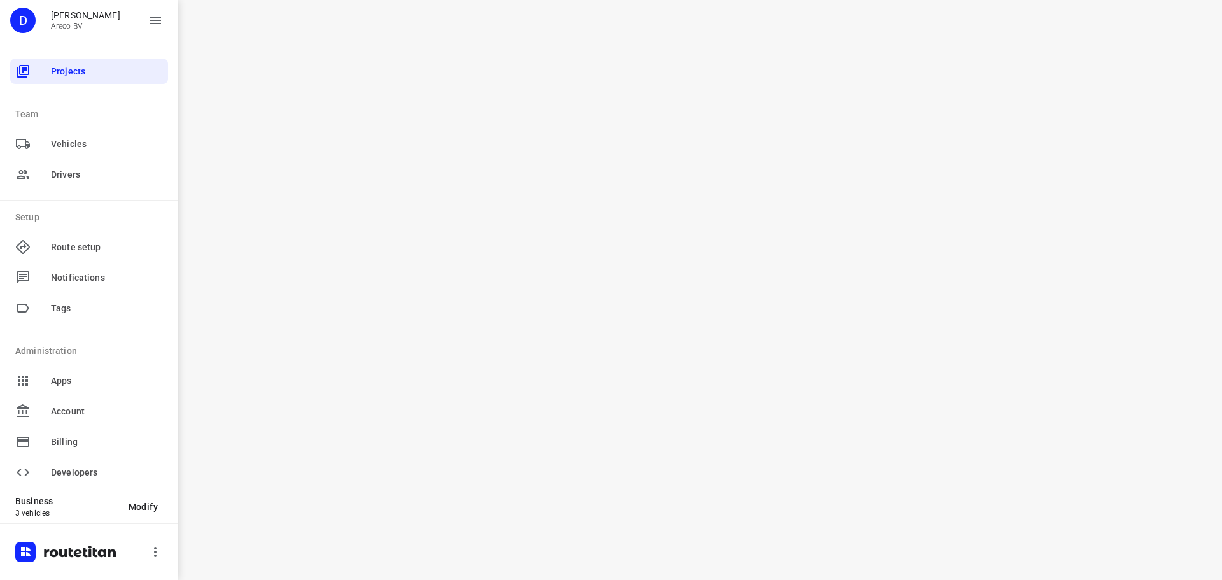 This screenshot has height=580, width=1222. I want to click on span: Drivers, so click(107, 174).